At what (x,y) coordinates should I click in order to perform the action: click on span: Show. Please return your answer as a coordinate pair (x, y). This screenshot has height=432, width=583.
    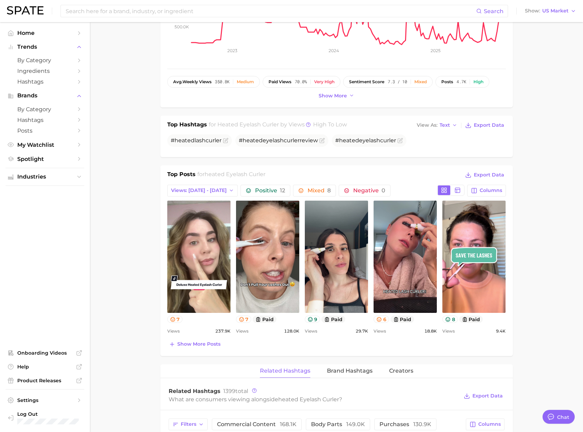
    Looking at the image, I should click on (532, 11).